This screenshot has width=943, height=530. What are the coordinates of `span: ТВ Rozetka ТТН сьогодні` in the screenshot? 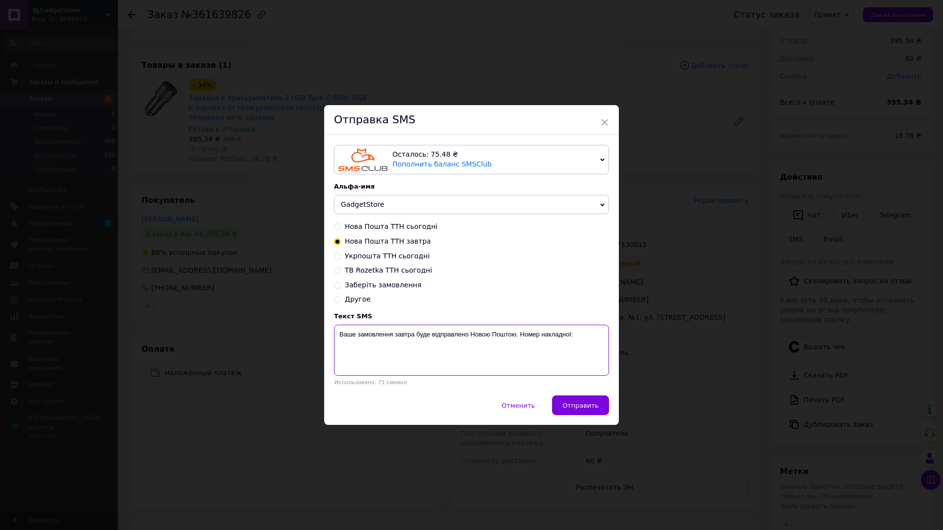 It's located at (389, 270).